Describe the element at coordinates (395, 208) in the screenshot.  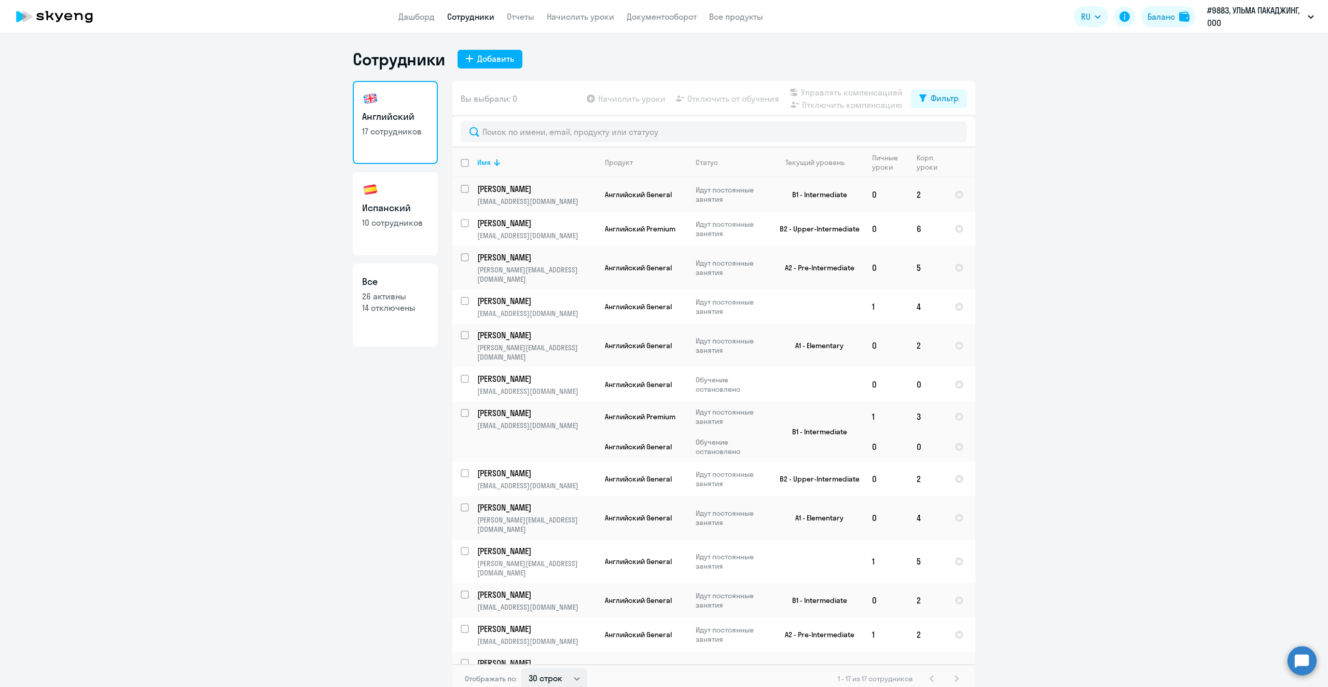
I see `h3: Испанский` at that location.